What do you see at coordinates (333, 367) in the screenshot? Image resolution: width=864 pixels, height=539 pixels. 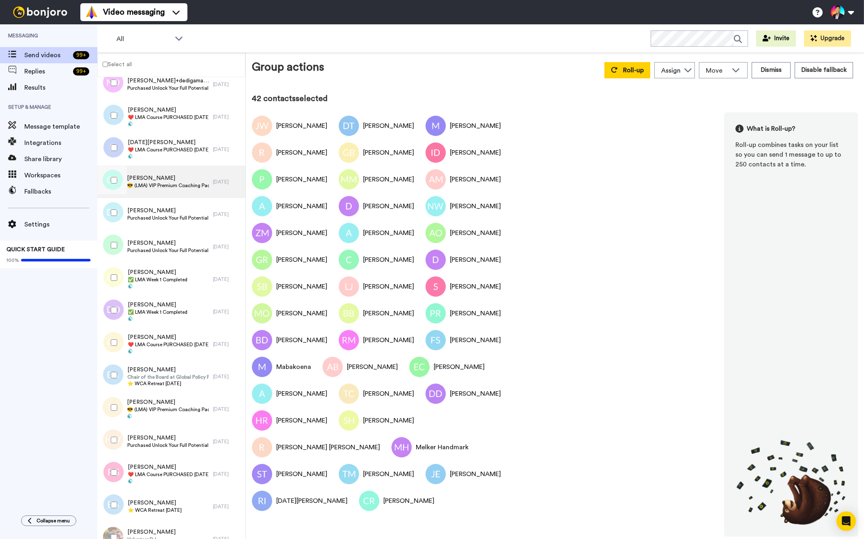 I see `img: Image of Adam Buttery` at bounding box center [333, 367].